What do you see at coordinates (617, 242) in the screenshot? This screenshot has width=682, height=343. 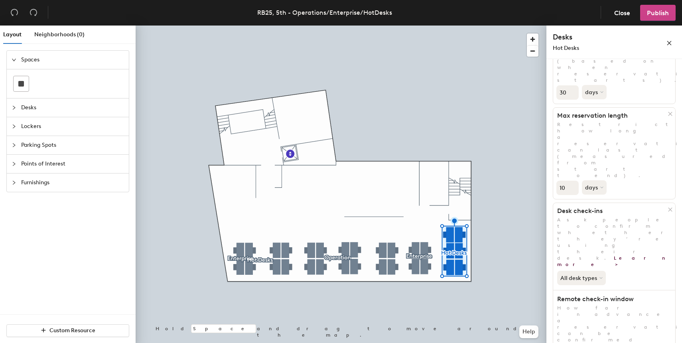 I see `span: Ask people to confirm whether they’re using their desk.` at bounding box center [617, 242].